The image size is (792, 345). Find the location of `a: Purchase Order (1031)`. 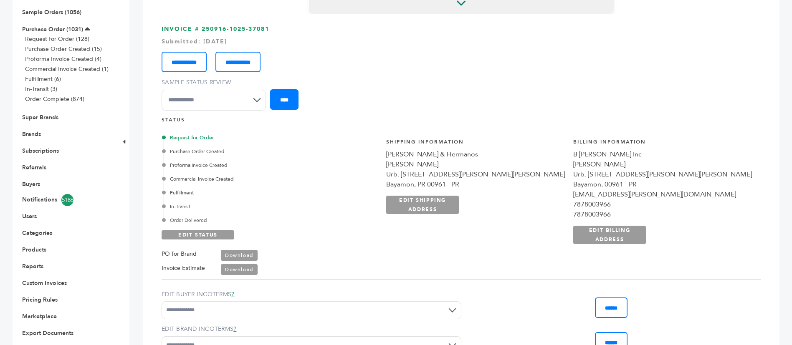

a: Purchase Order (1031) is located at coordinates (53, 29).